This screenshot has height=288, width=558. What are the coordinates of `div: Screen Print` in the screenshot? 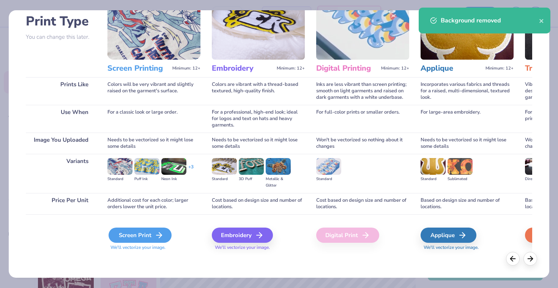 It's located at (140, 235).